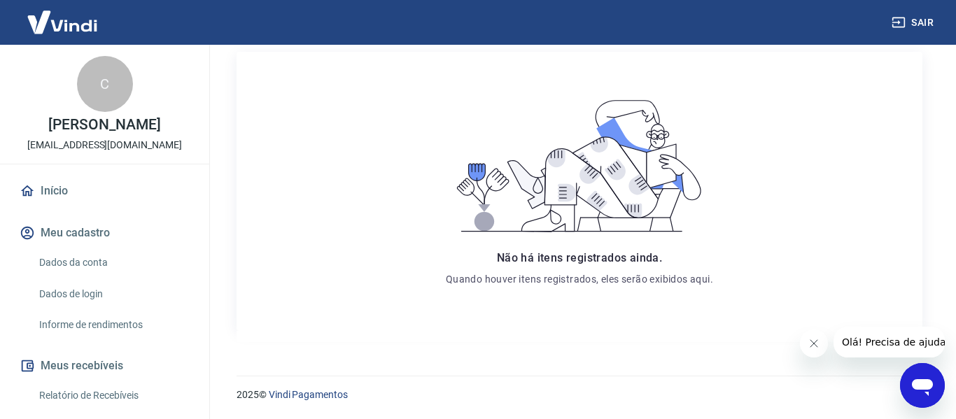 The image size is (956, 419). Describe the element at coordinates (63, 15) in the screenshot. I see `span: Olá! Precisa de ajuda?` at that location.